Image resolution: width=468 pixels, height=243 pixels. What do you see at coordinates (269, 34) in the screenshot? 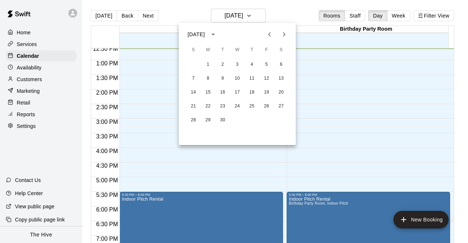
I see `button: Previous month` at bounding box center [269, 34].